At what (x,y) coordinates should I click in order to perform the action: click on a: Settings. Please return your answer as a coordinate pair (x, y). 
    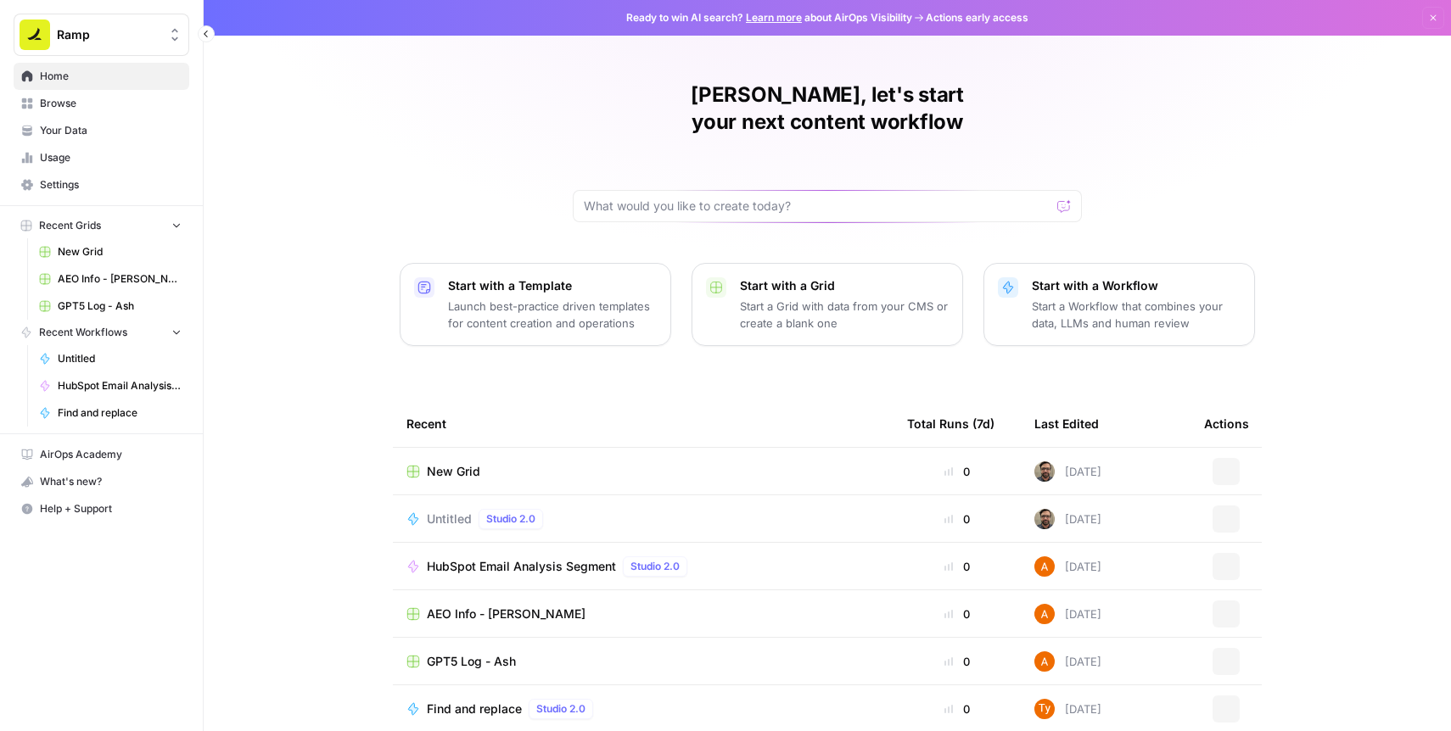
    Looking at the image, I should click on (101, 185).